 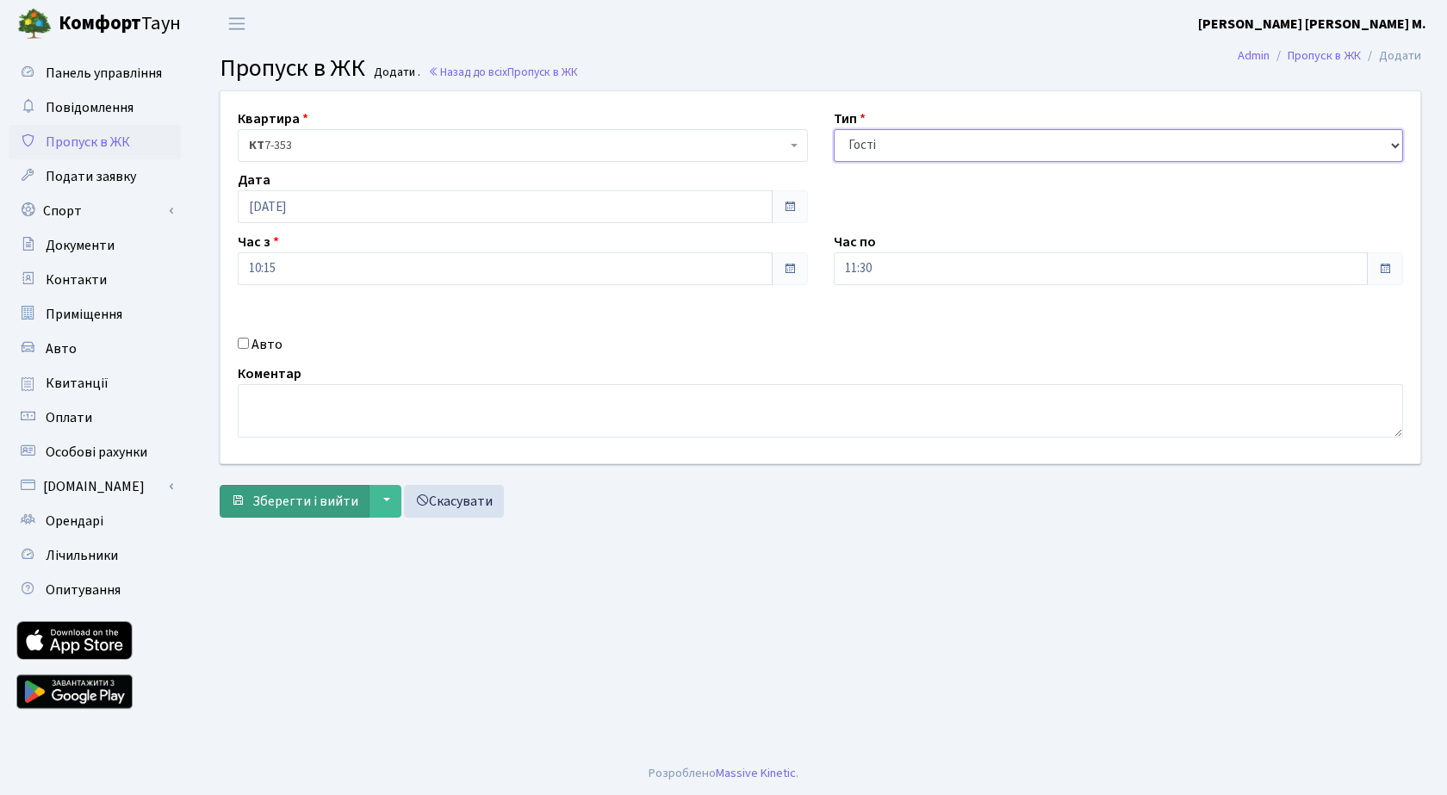 What do you see at coordinates (95, 349) in the screenshot?
I see `a: Авто` at bounding box center [95, 349].